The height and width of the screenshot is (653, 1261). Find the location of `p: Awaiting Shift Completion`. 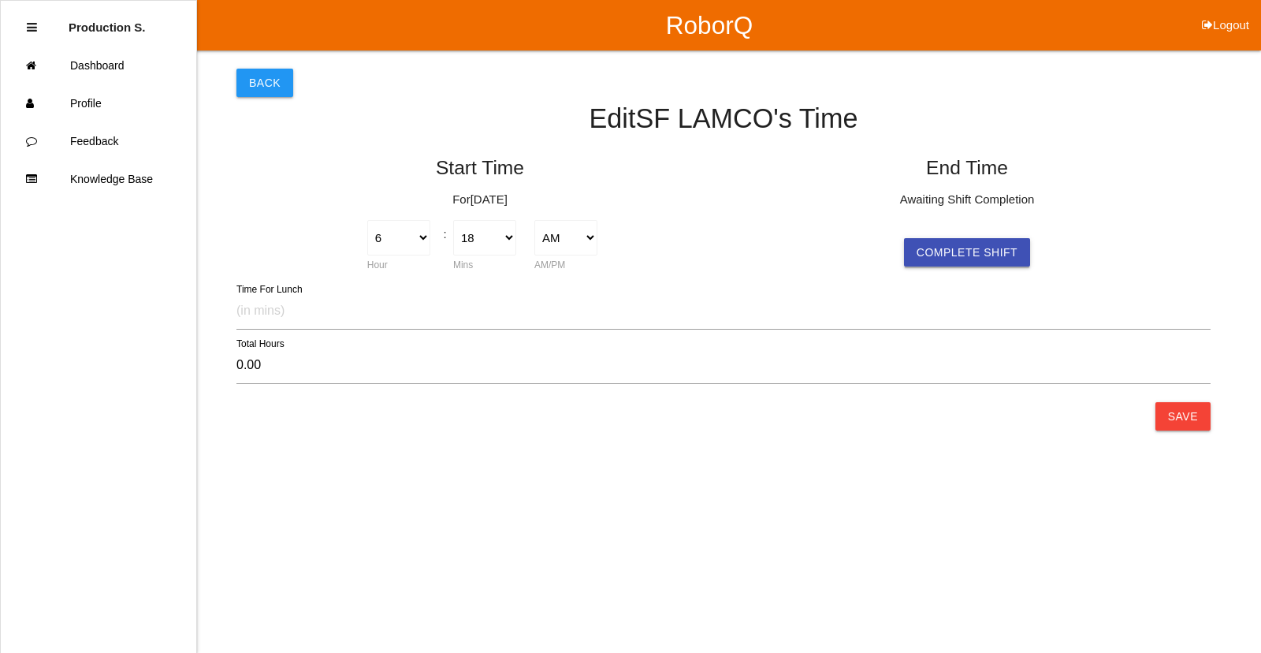

p: Awaiting Shift Completion is located at coordinates (967, 199).